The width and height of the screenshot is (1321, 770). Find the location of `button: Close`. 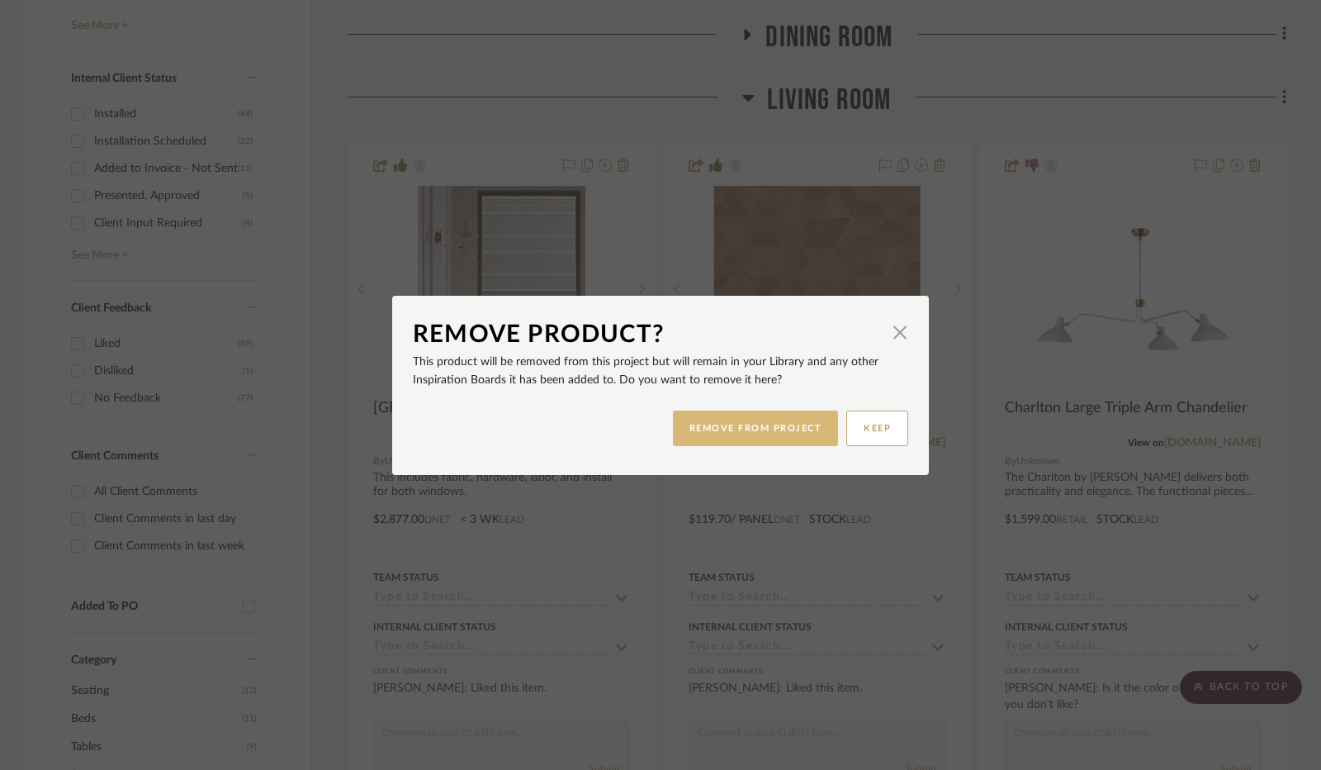

button: Close is located at coordinates (900, 333).